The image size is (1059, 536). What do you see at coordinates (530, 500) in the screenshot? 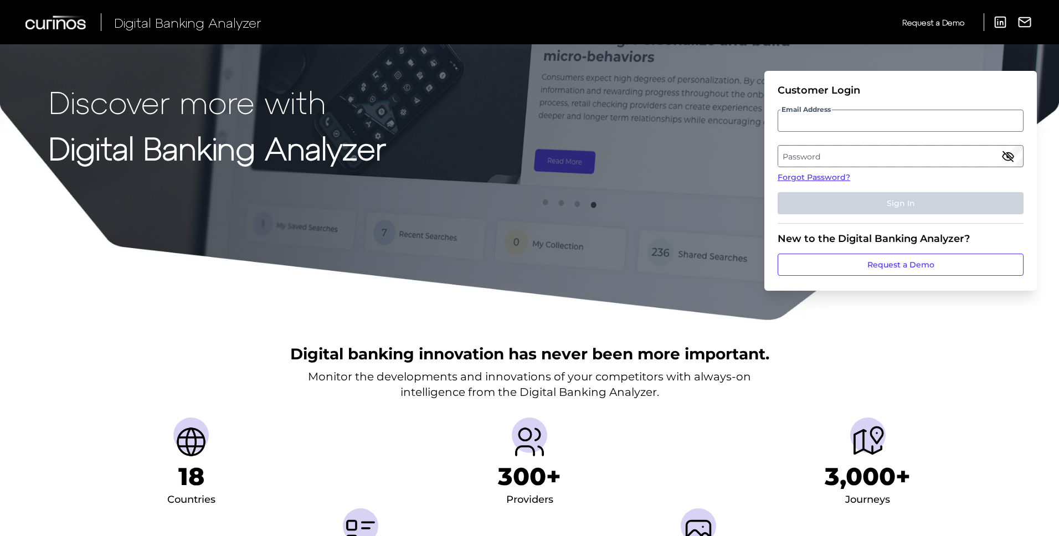
I see `div: Providers` at bounding box center [530, 500].